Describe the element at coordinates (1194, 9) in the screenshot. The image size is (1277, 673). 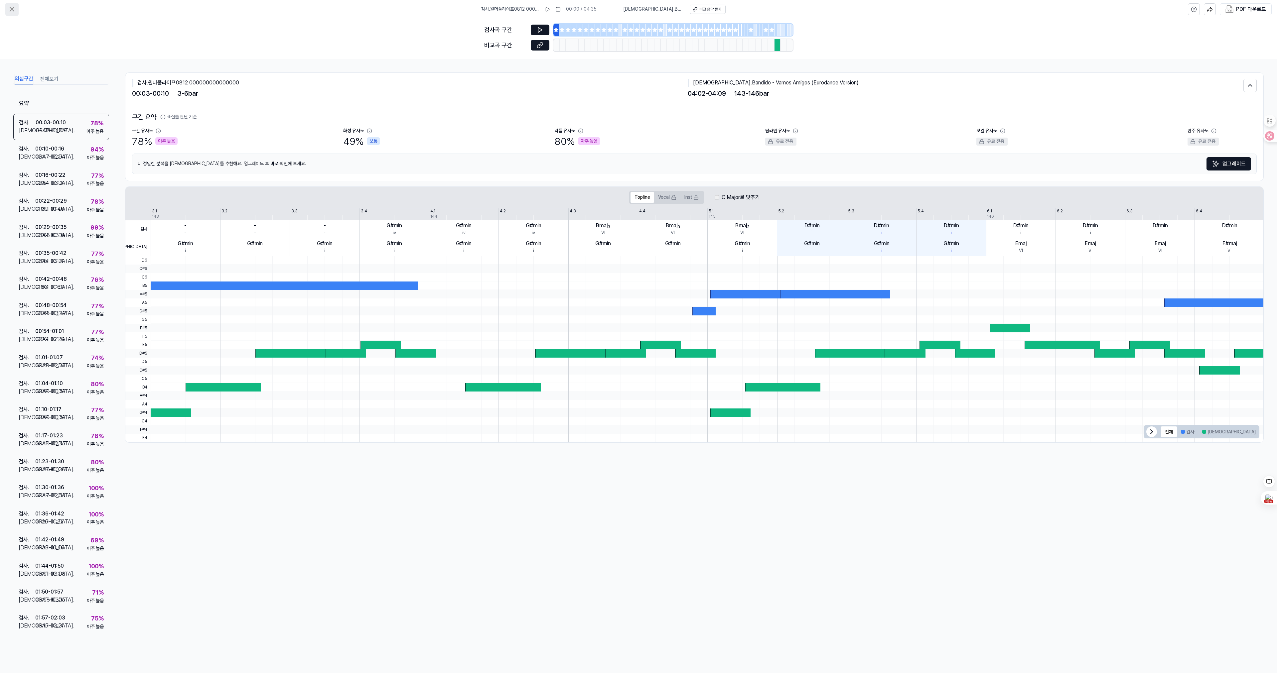
I see `svg: help` at that location.